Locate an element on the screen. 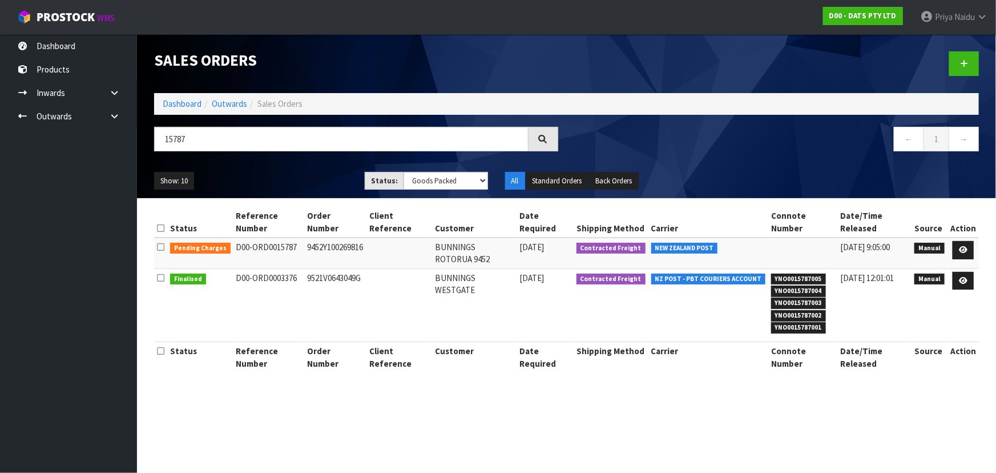  input: Search sales orders is located at coordinates (341, 139).